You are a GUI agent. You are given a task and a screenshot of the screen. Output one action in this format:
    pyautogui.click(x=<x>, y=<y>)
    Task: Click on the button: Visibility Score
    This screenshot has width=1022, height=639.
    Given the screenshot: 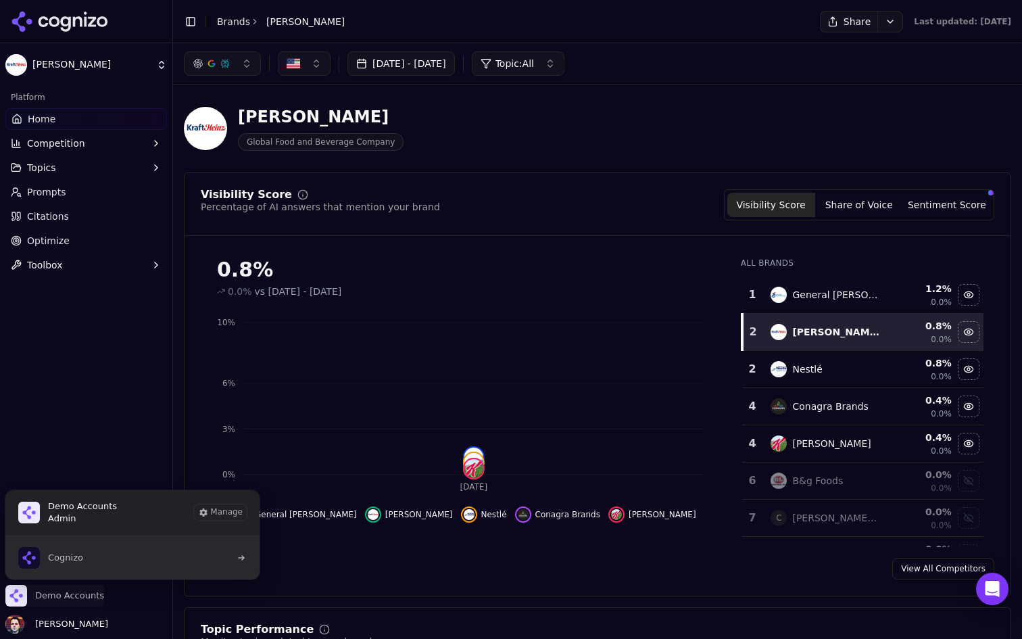 What is the action you would take?
    pyautogui.click(x=771, y=205)
    